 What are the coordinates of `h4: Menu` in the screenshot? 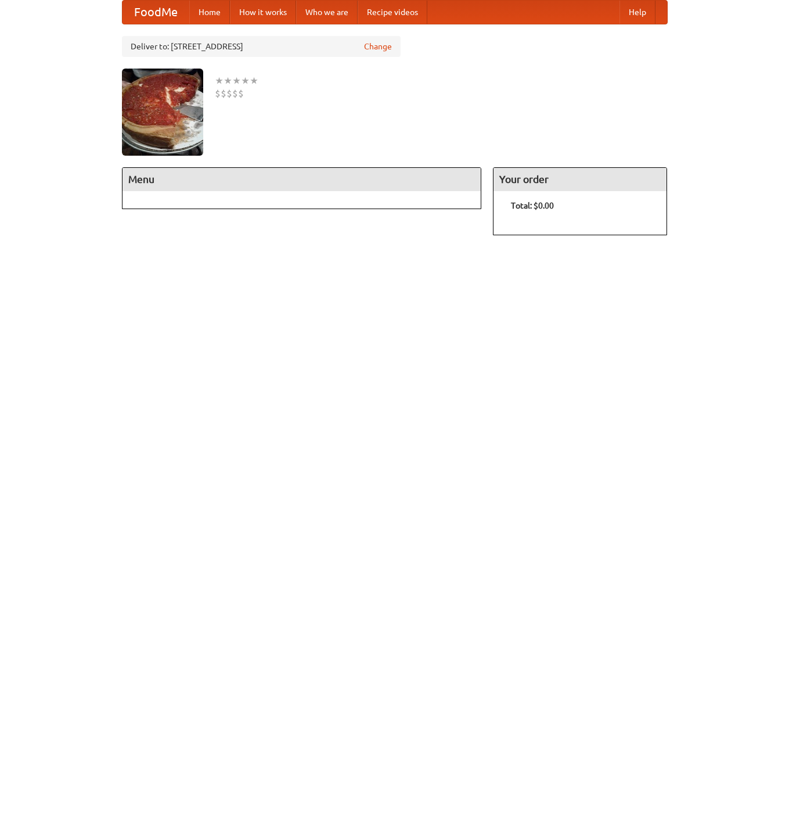 It's located at (302, 179).